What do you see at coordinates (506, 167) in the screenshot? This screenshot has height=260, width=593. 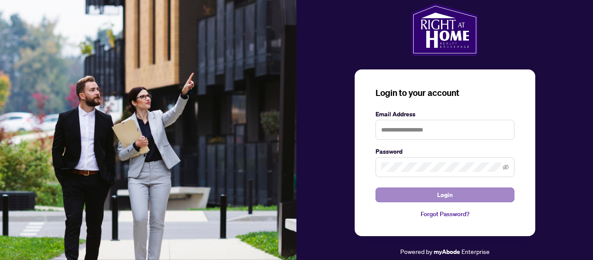 I see `span: eye-invisible` at bounding box center [506, 167].